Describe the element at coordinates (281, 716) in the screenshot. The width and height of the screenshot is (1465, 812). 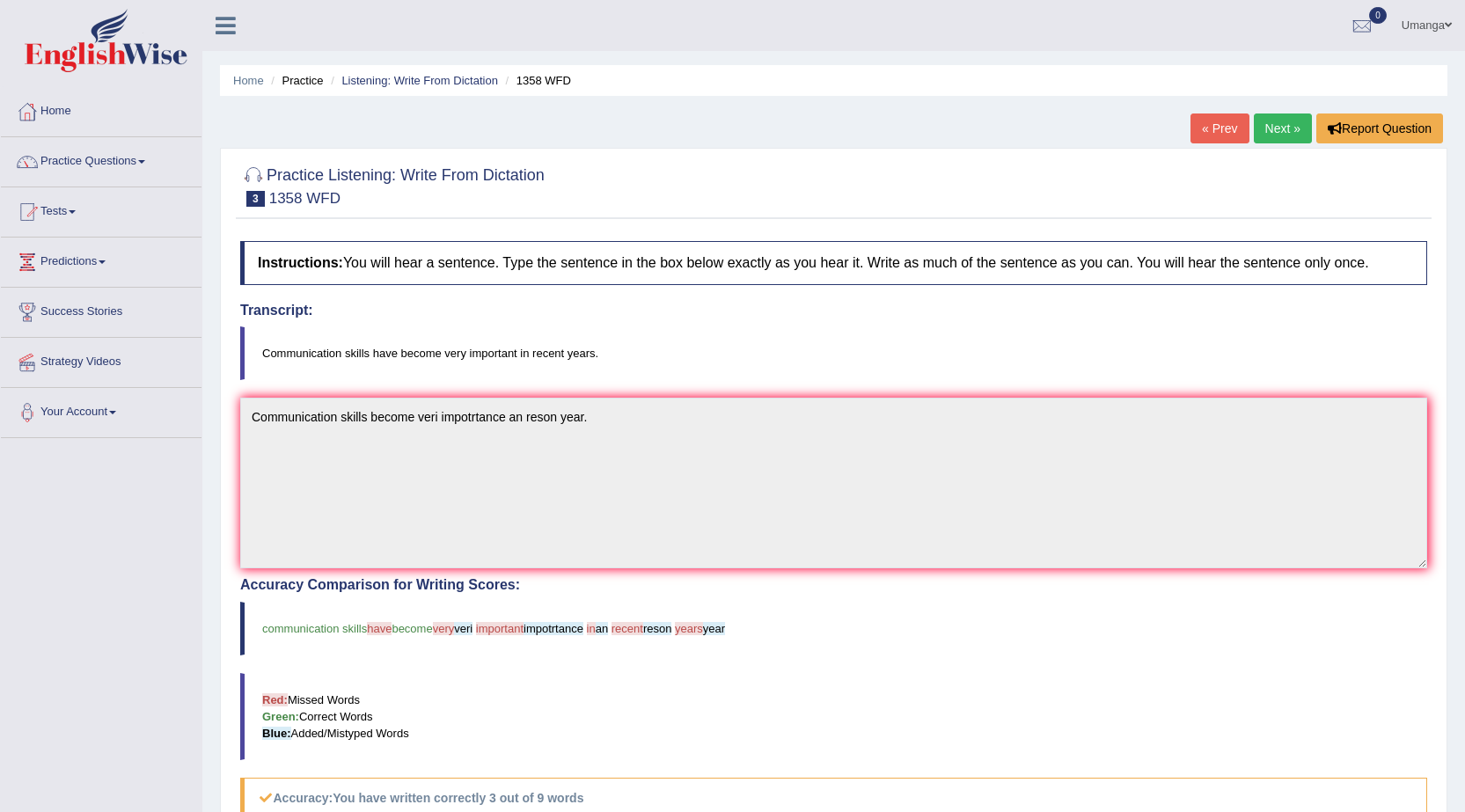
I see `b: Green:` at that location.